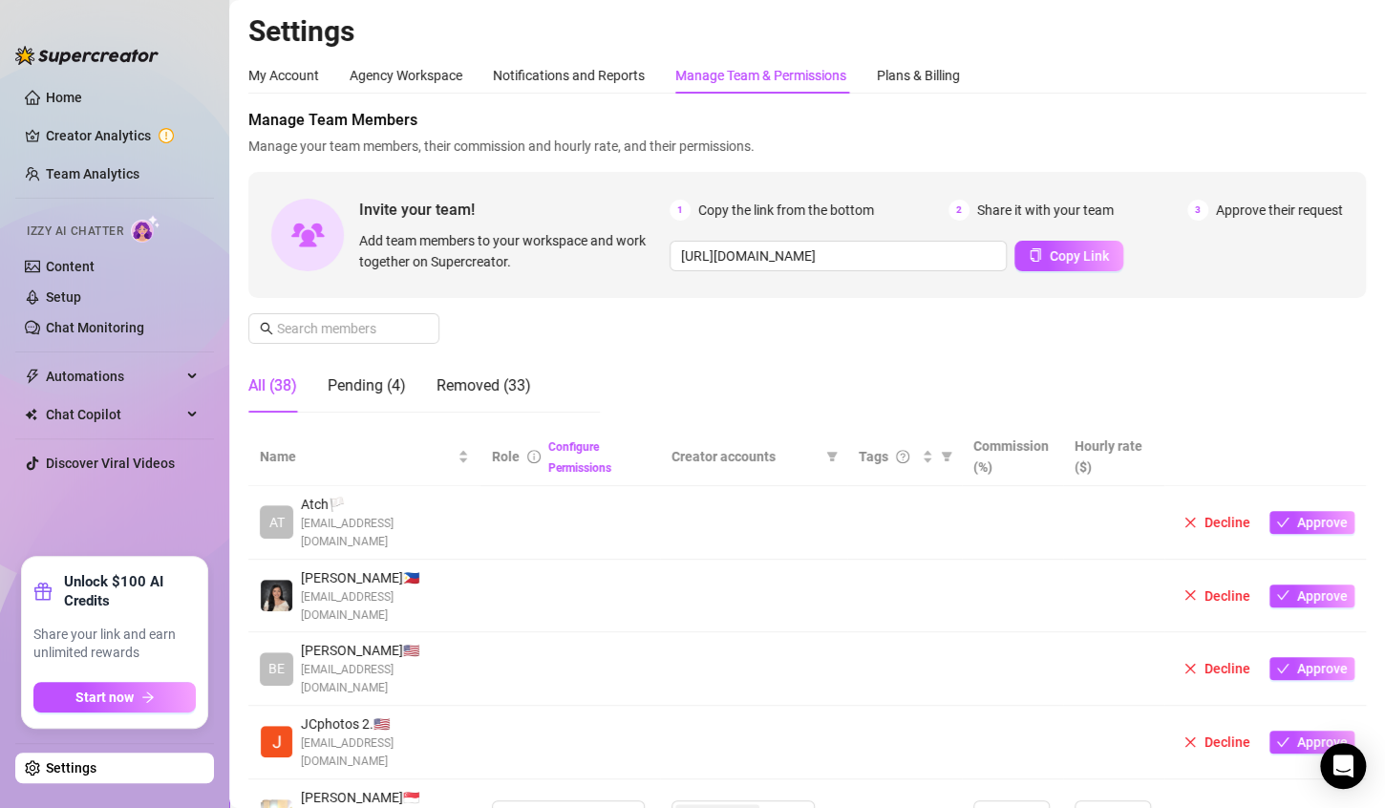 The image size is (1385, 808). What do you see at coordinates (807, 120) in the screenshot?
I see `span: Manage Team Members` at bounding box center [807, 120].